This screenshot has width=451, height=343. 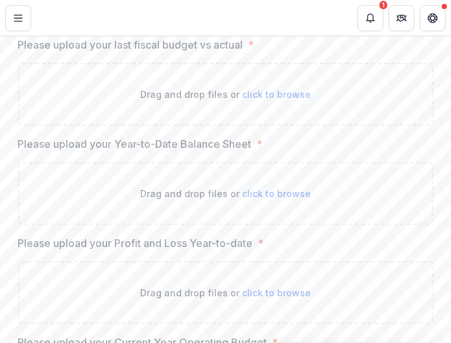 I want to click on p: Please upload your last fiscal budget vs actual, so click(x=130, y=45).